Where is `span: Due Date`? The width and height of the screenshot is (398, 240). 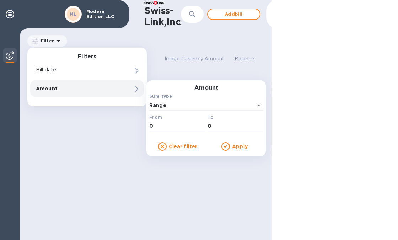
span: Due Date is located at coordinates (147, 59).